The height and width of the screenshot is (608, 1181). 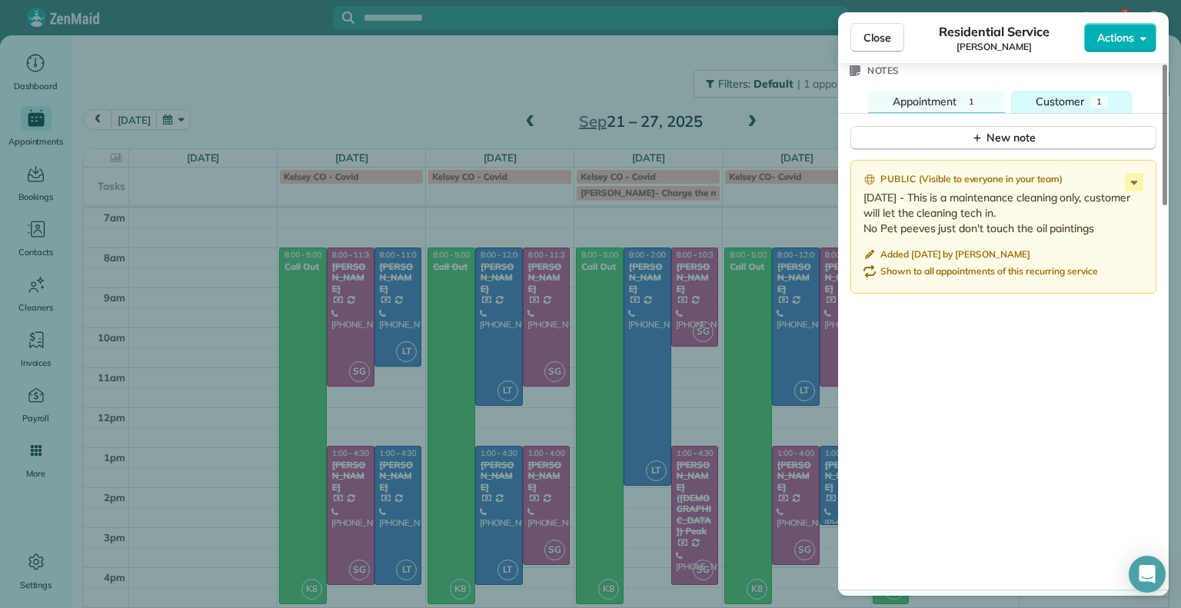 I want to click on span: Appointment, so click(x=924, y=101).